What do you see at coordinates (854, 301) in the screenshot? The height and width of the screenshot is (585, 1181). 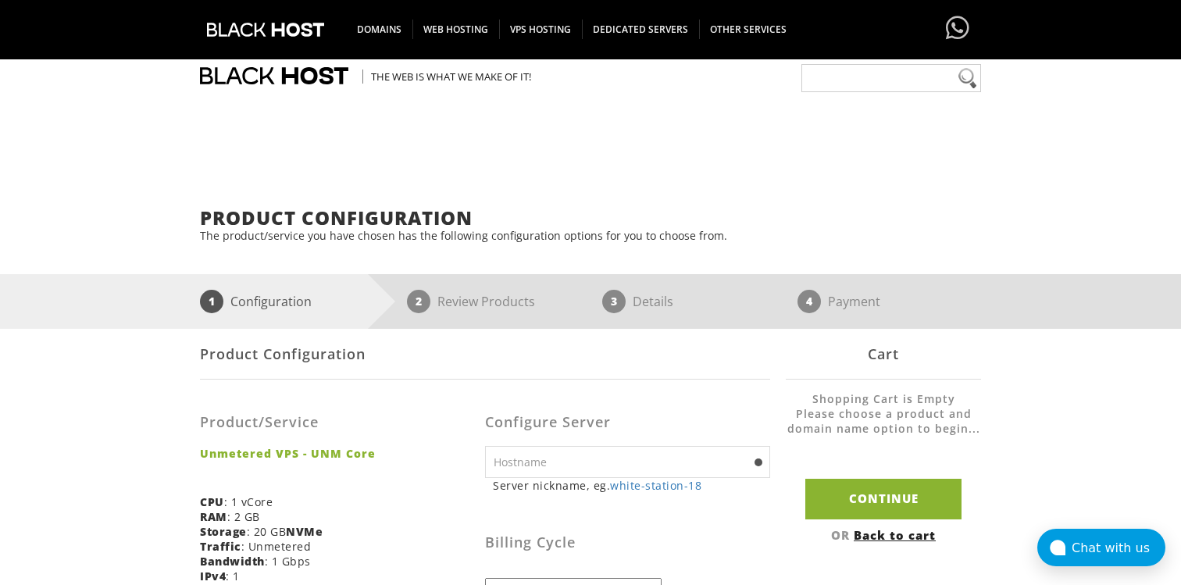 I see `p: Payment` at bounding box center [854, 301].